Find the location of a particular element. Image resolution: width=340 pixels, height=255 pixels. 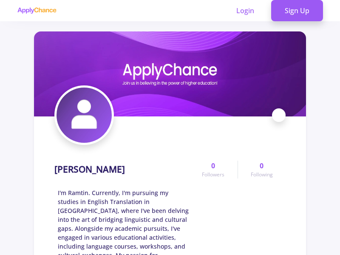

img: applychance logo text only is located at coordinates (37, 11).